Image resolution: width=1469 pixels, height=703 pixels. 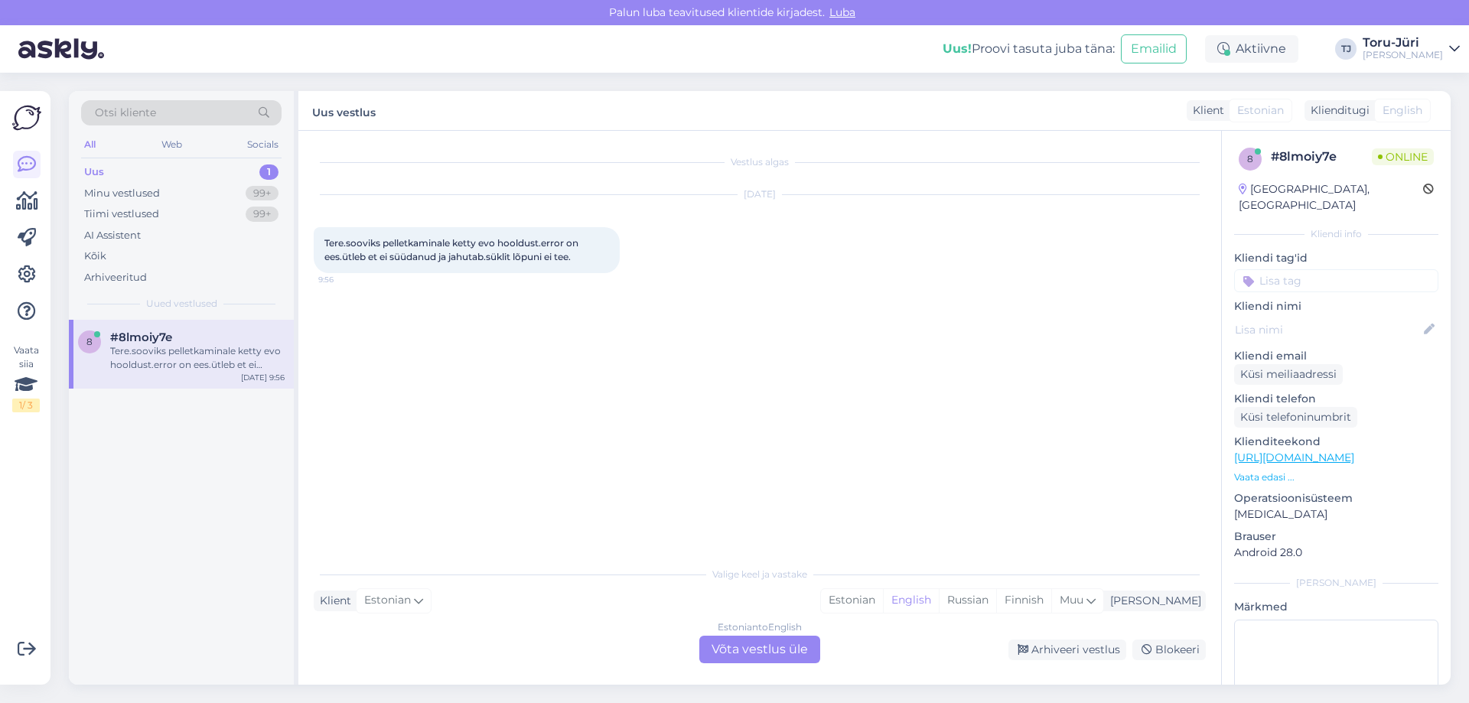 I want to click on p: Klienditeekond, so click(x=1336, y=442).